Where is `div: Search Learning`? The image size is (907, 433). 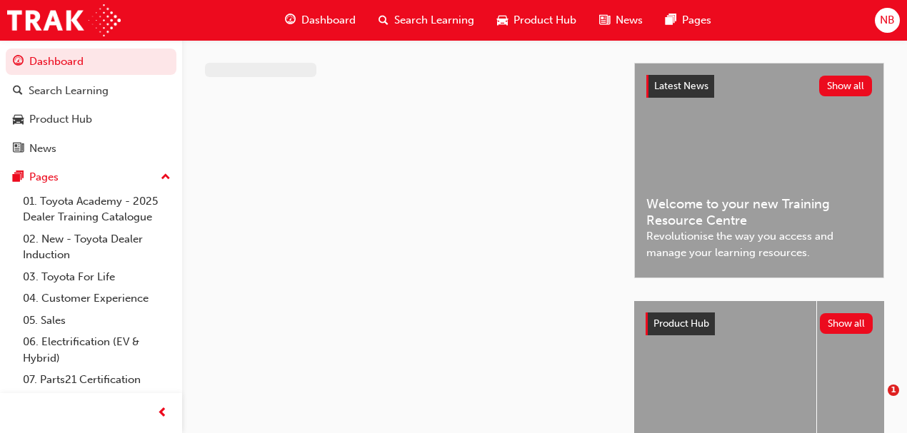 div: Search Learning is located at coordinates (69, 91).